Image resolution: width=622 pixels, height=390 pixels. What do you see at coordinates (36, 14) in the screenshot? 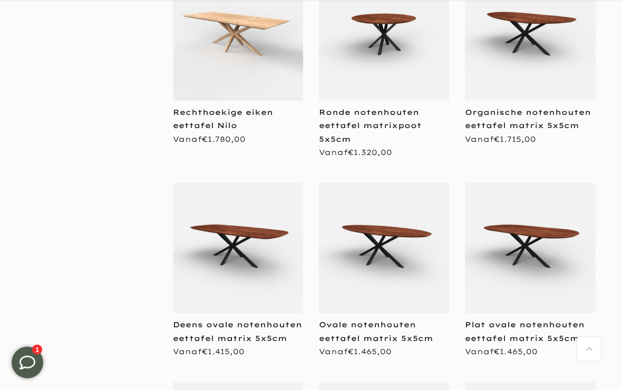
I see `span: 1` at bounding box center [36, 14].